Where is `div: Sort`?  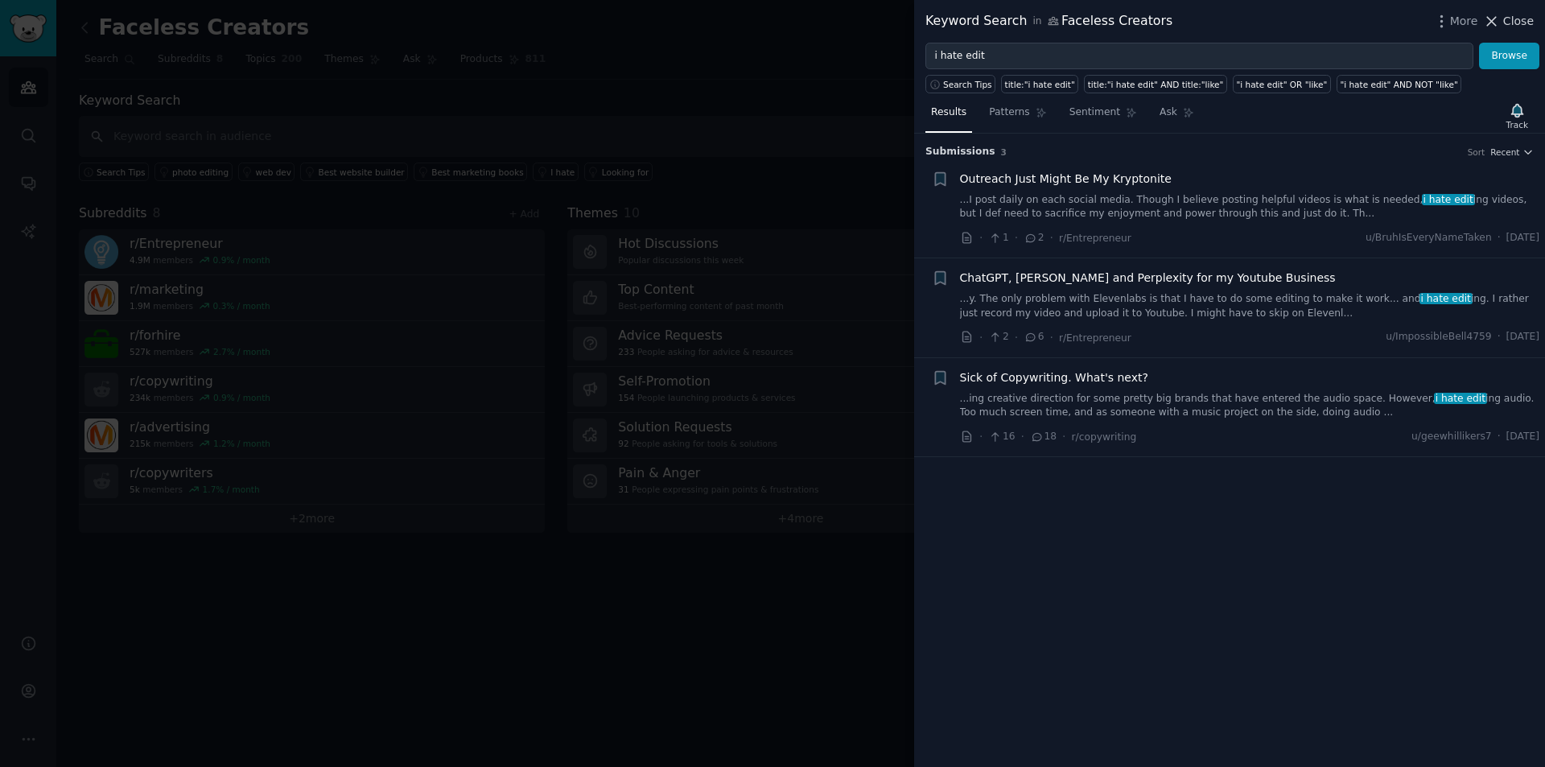 div: Sort is located at coordinates (1477, 152).